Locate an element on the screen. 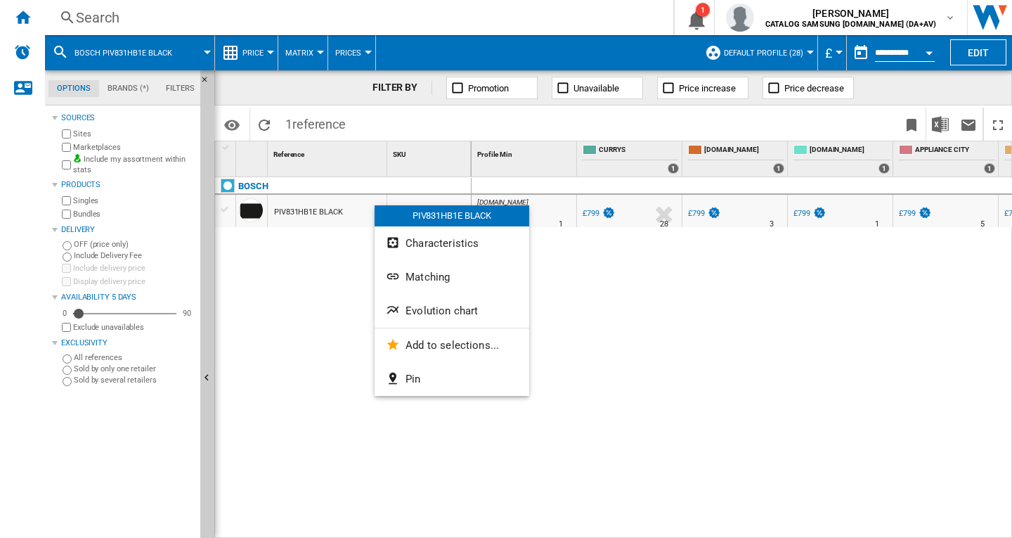 This screenshot has height=538, width=1012. div: PIV831HB1E BLACK is located at coordinates (452, 216).